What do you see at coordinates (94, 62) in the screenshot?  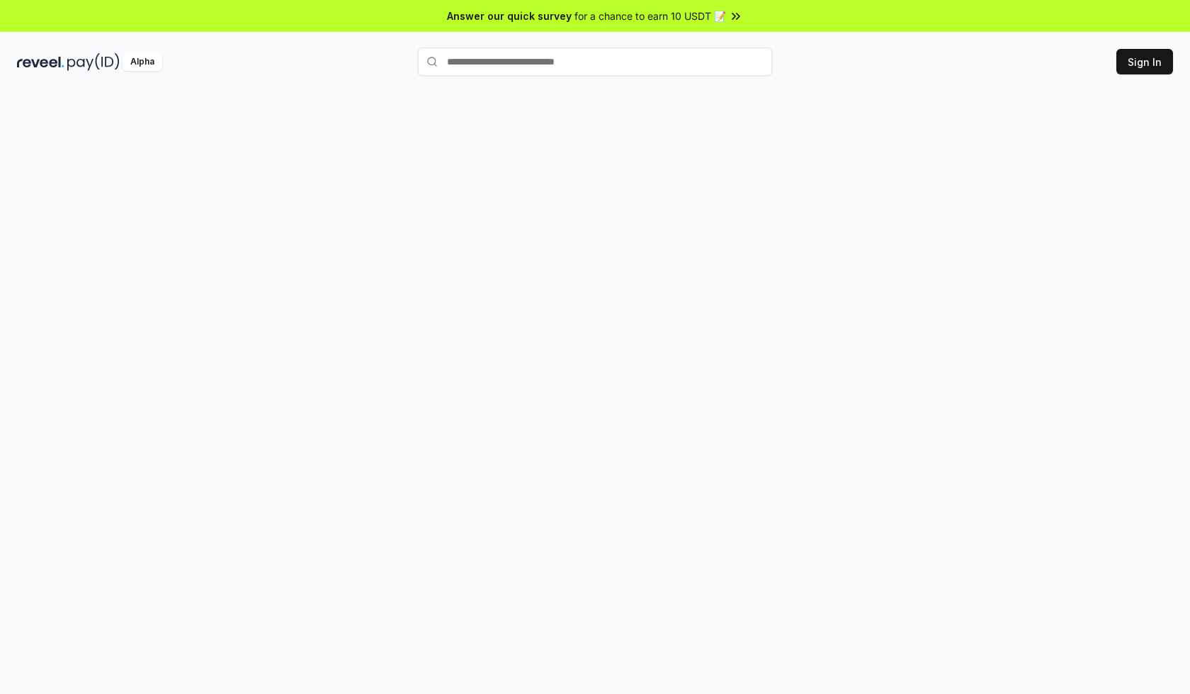 I see `img: pay_id` at bounding box center [94, 62].